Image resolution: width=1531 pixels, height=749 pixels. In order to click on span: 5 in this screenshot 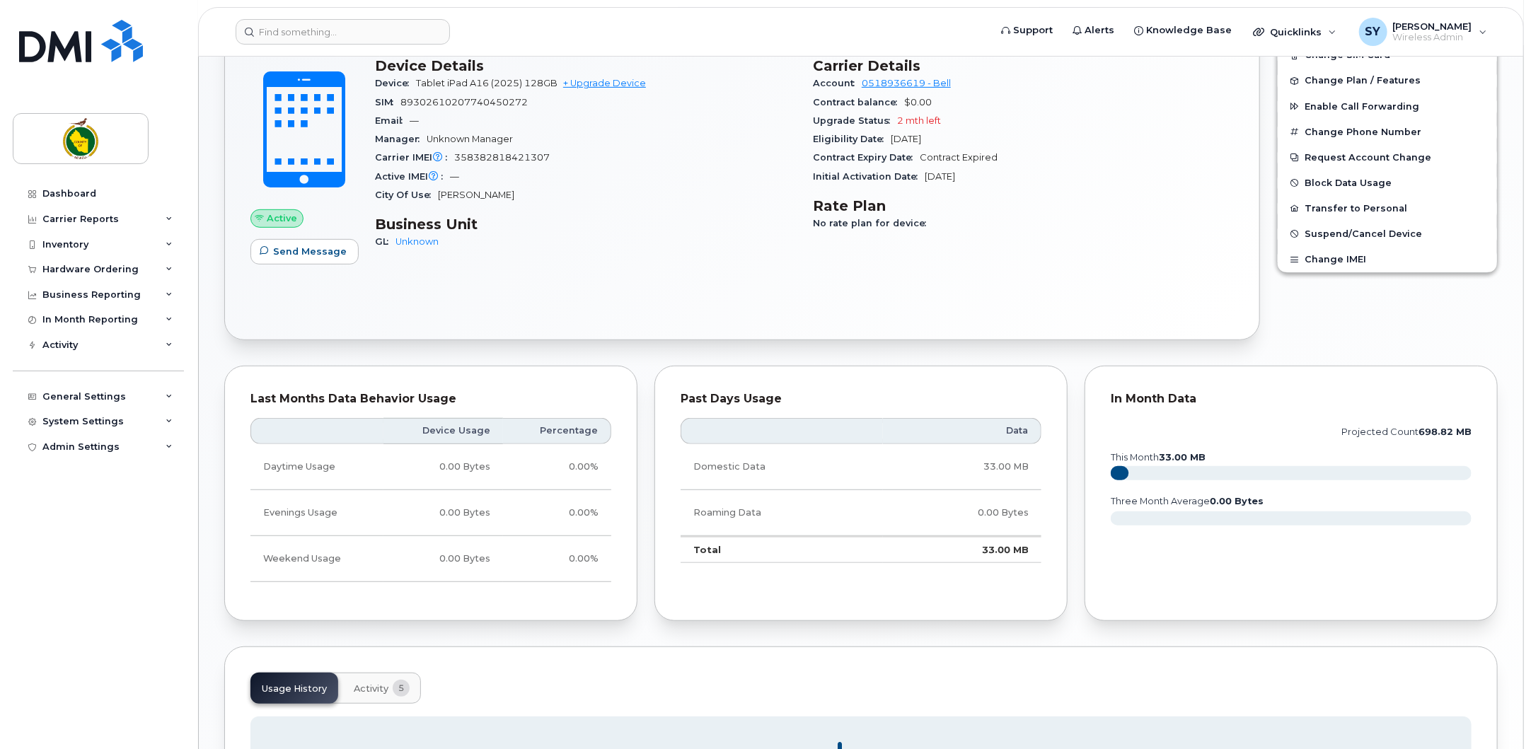, I will do `click(401, 688)`.